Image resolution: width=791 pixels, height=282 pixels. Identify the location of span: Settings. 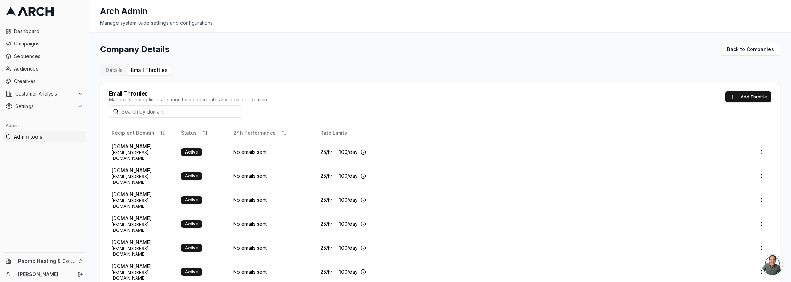
(45, 106).